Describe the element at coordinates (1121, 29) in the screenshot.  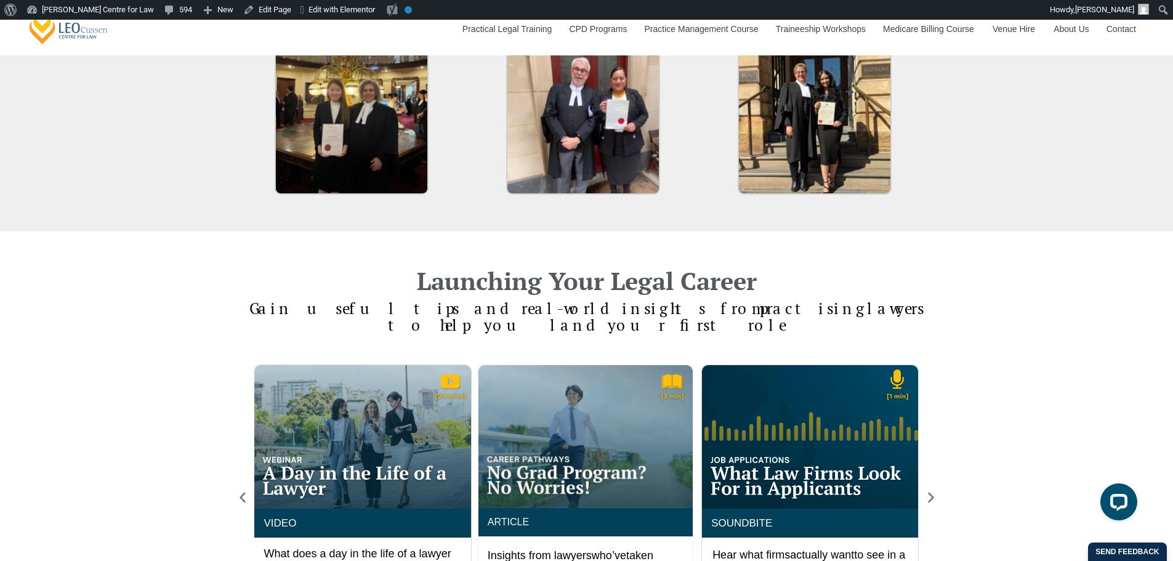
I see `a: Contact` at that location.